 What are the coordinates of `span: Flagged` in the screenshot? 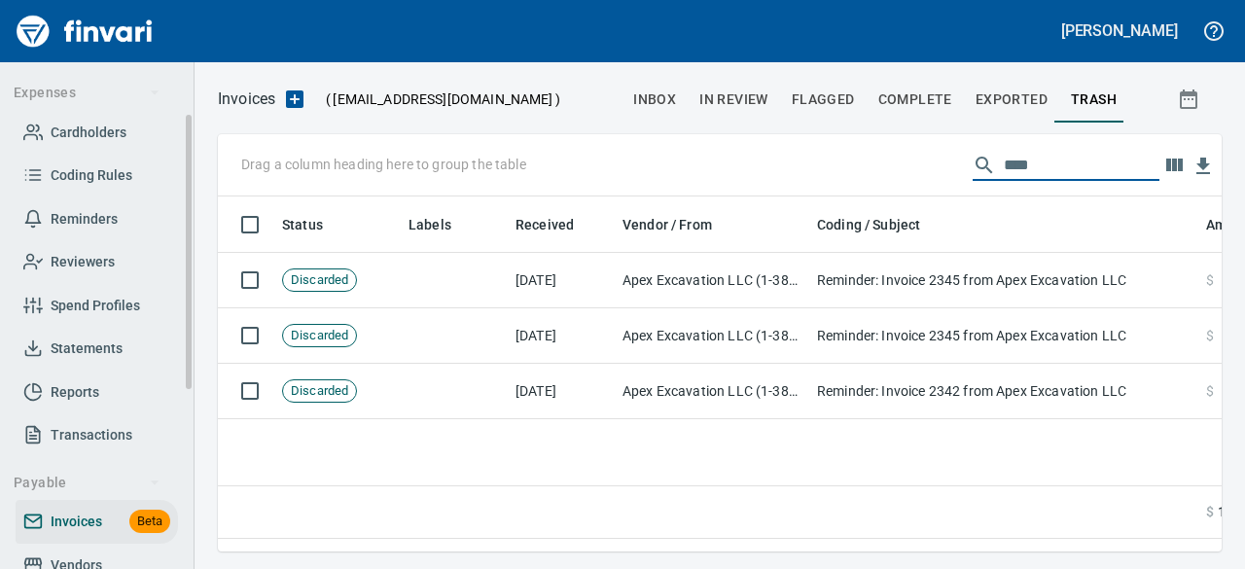 It's located at (823, 99).